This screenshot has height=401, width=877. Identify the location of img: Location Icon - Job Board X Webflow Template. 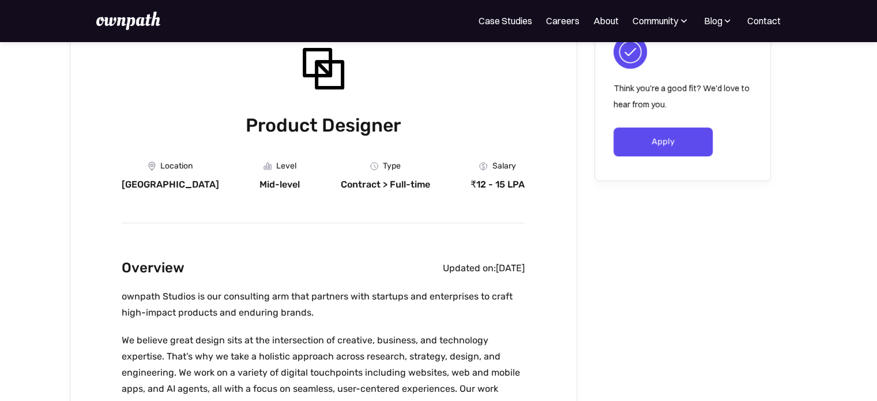
(152, 166).